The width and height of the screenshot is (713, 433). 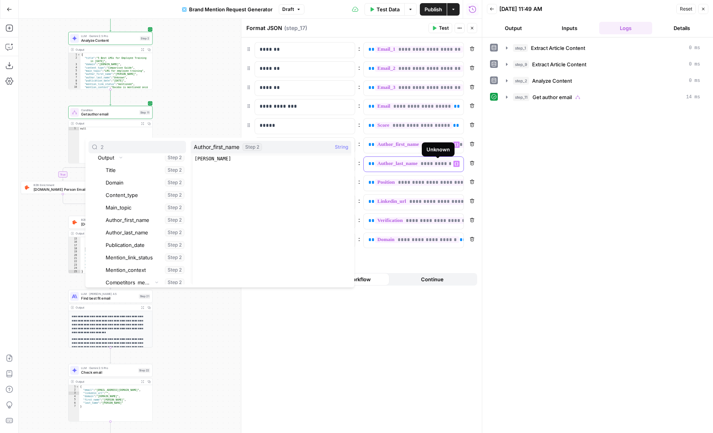 What do you see at coordinates (444, 28) in the screenshot?
I see `span: Test` at bounding box center [444, 28].